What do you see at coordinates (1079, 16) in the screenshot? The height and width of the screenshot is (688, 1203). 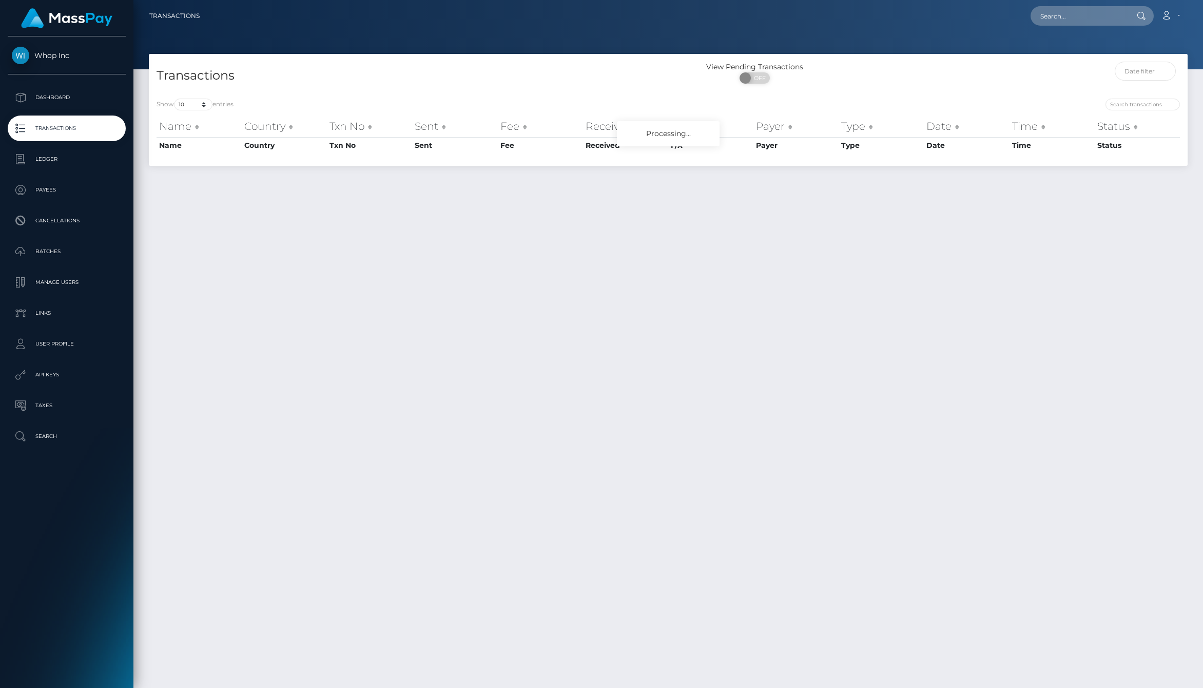 I see `input: Search...` at bounding box center [1079, 16].